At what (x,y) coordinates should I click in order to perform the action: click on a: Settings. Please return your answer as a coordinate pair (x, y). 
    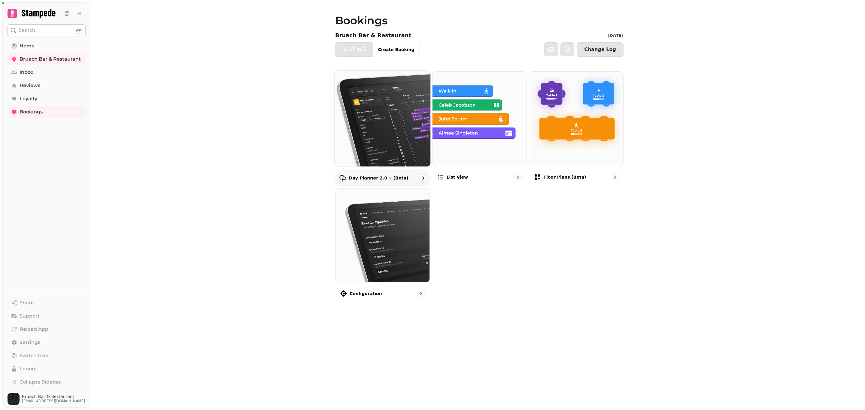
    Looking at the image, I should click on (47, 343).